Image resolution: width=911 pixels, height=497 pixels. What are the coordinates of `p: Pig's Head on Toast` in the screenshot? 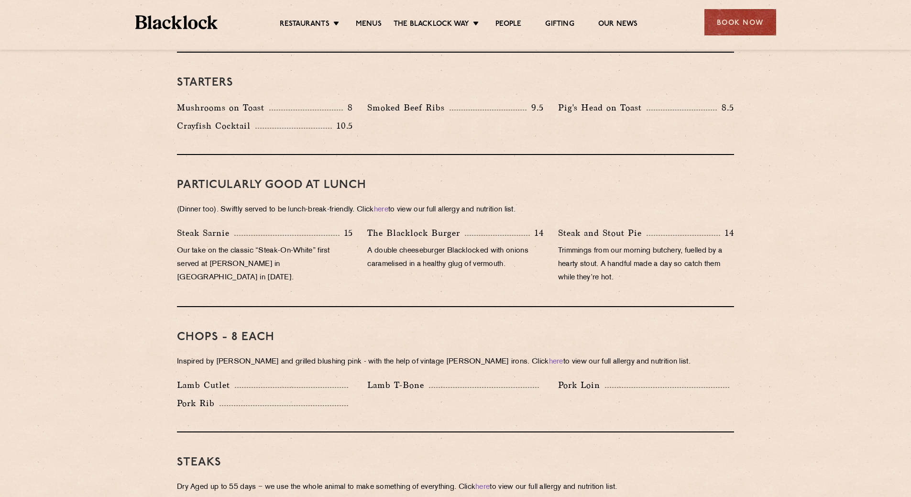 It's located at (602, 108).